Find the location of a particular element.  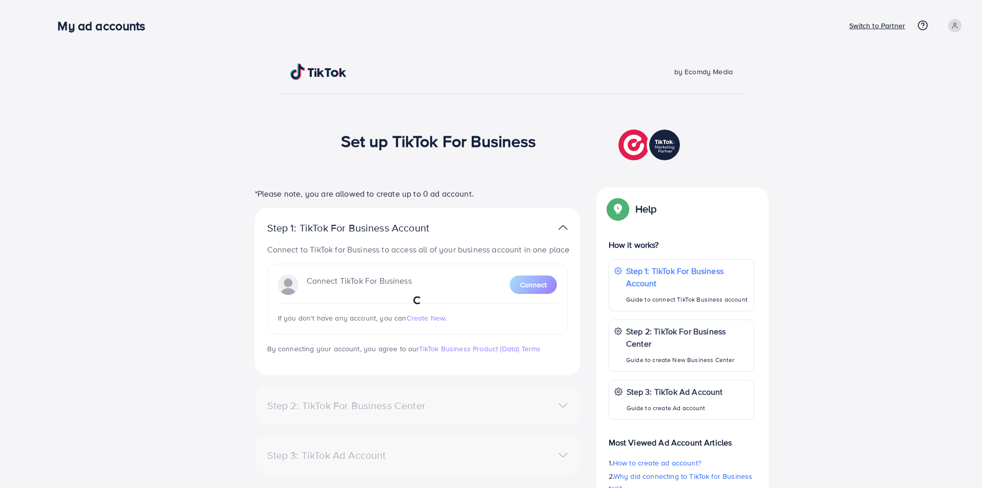

p: How it works? is located at coordinates (681, 245).